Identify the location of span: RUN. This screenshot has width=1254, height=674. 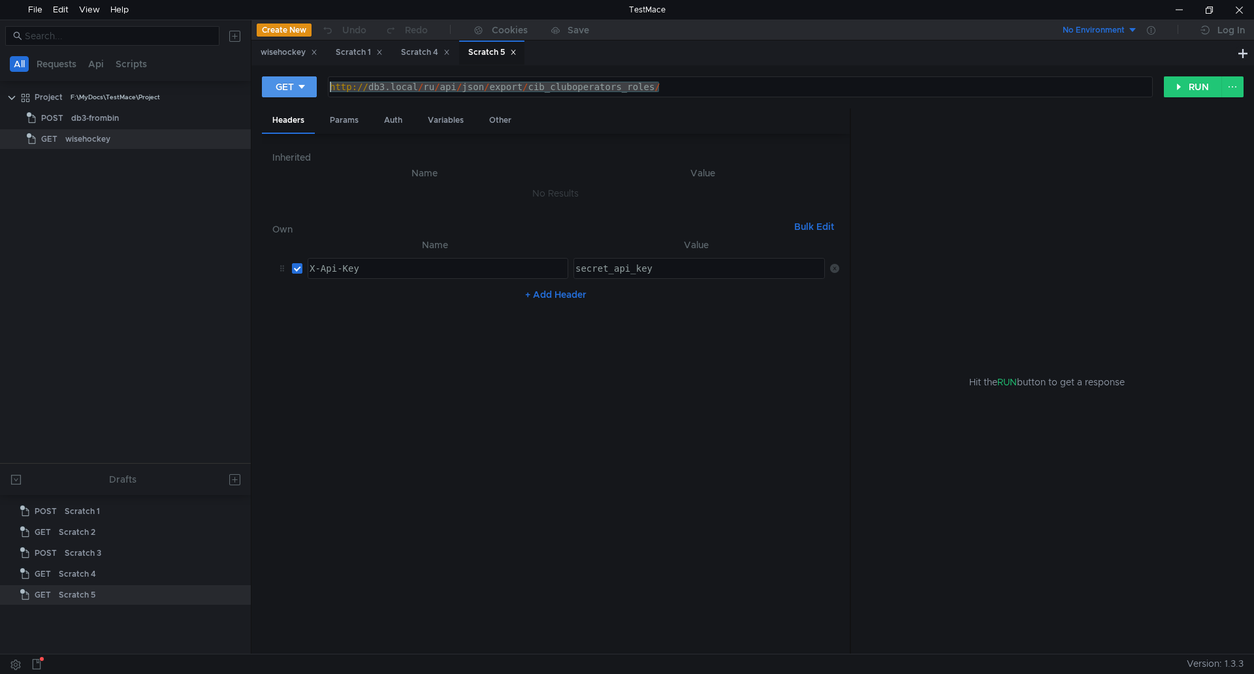
(1007, 382).